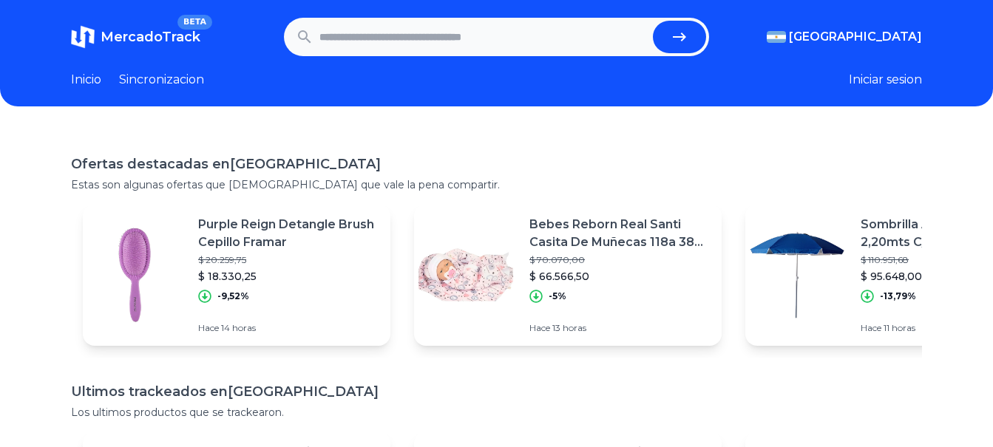  Describe the element at coordinates (620, 277) in the screenshot. I see `p: $ 66.566,50` at that location.